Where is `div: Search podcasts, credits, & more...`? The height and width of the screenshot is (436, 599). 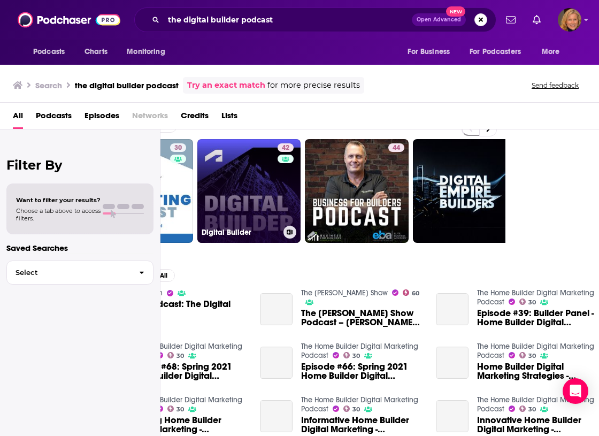 div: Search podcasts, credits, & more... is located at coordinates (315, 20).